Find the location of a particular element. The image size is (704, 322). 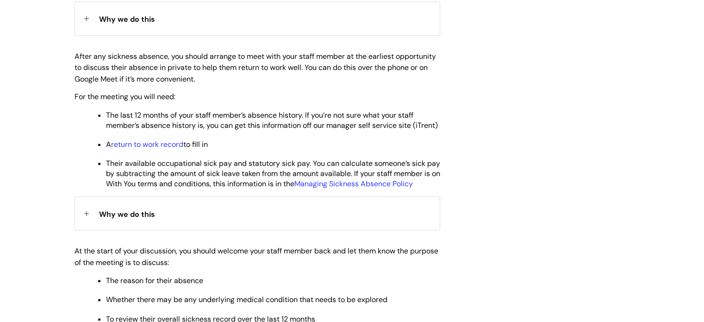

a: return to work record is located at coordinates (147, 144).